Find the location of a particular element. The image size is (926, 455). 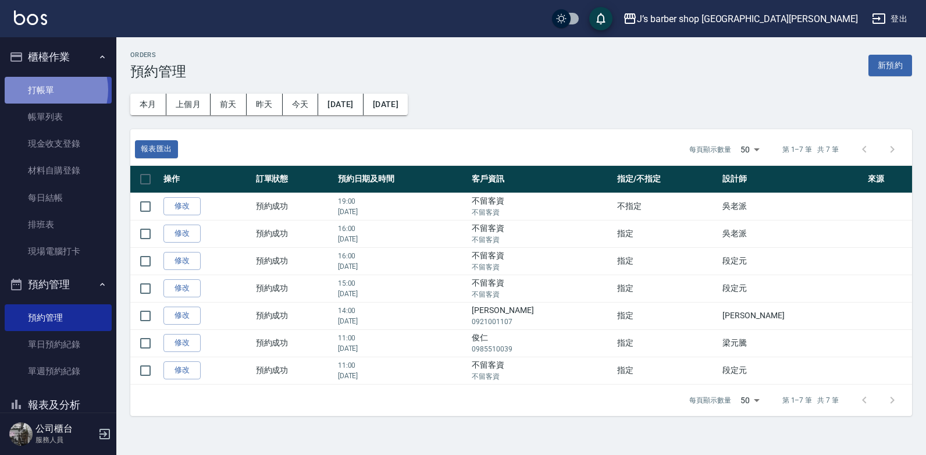

a: 新預約 is located at coordinates (890, 65).